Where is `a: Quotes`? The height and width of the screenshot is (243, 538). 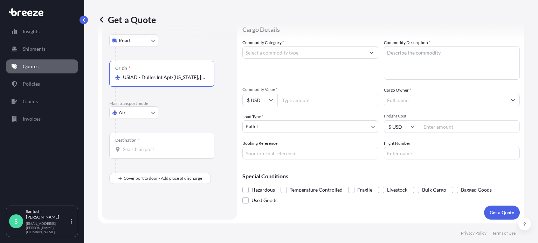
a: Quotes is located at coordinates (42, 67).